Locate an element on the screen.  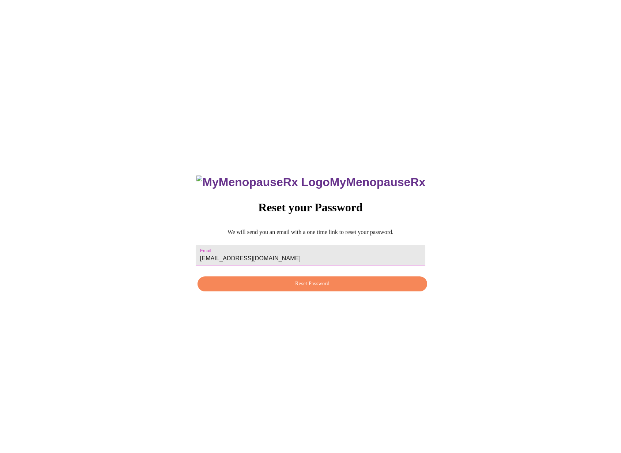
h3: MyMenopauseRx is located at coordinates (311, 182).